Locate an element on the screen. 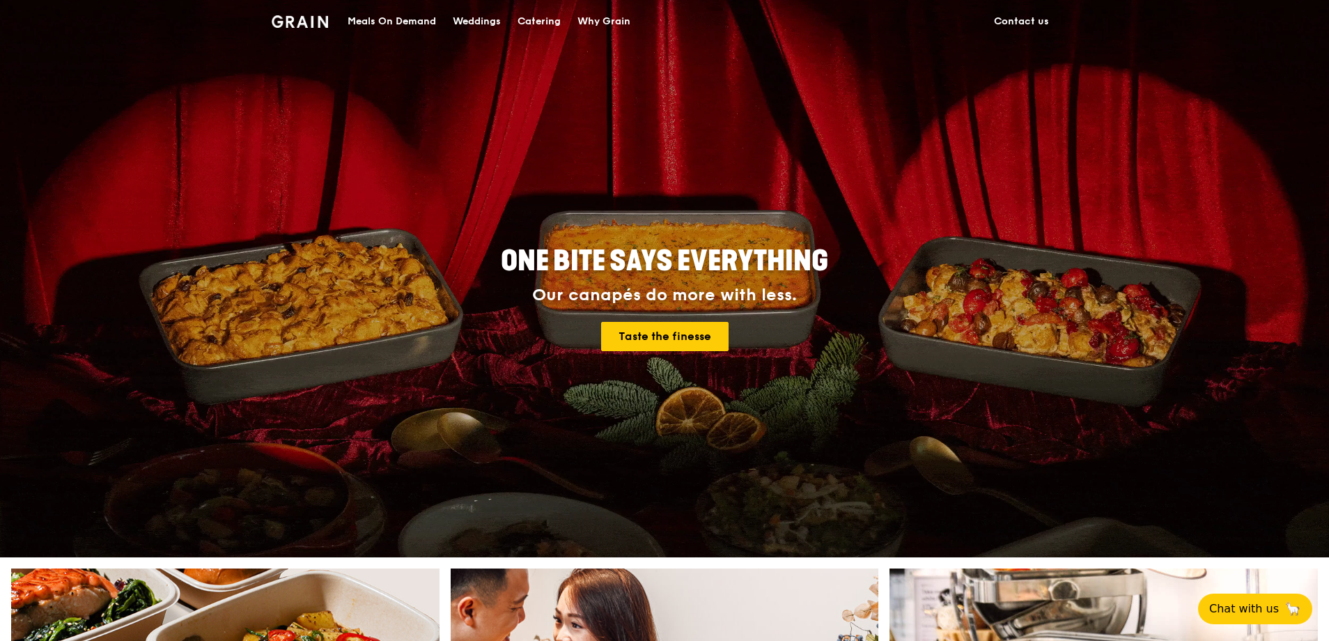 The height and width of the screenshot is (641, 1329). div: Meals On Demand is located at coordinates (391, 22).